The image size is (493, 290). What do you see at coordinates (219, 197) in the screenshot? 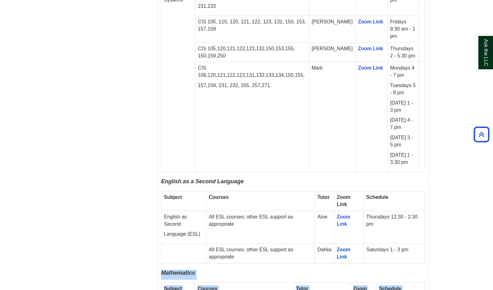
I see `strong: Courses` at bounding box center [219, 197].